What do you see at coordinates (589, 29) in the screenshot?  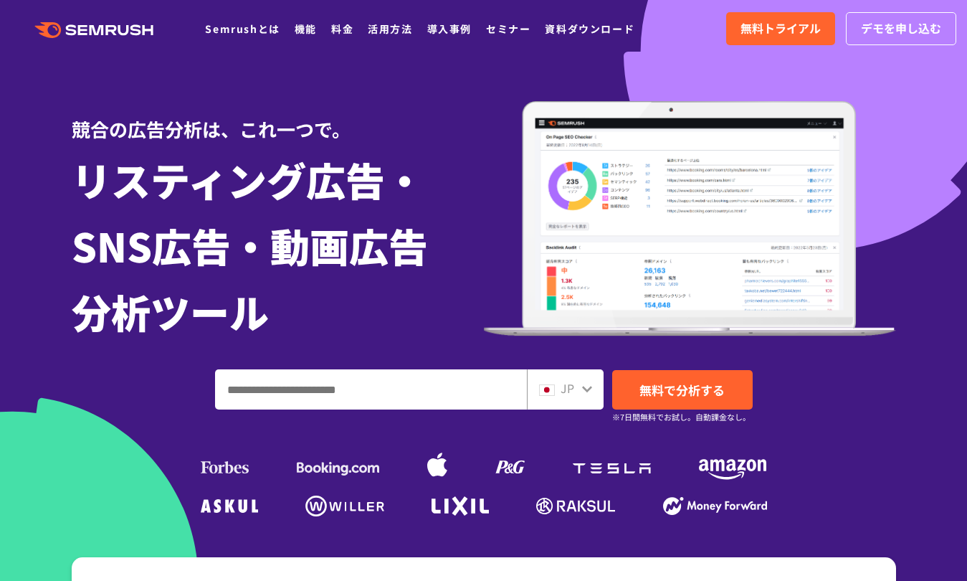 I see `a: 資料ダウンロード` at bounding box center [589, 29].